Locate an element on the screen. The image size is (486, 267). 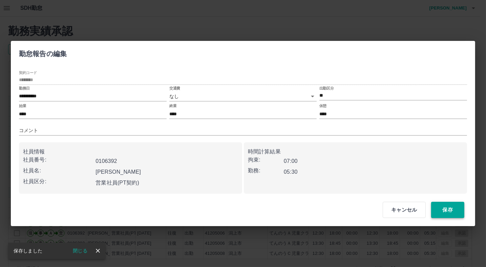
b: 営業社員(PT契約) is located at coordinates (117, 183).